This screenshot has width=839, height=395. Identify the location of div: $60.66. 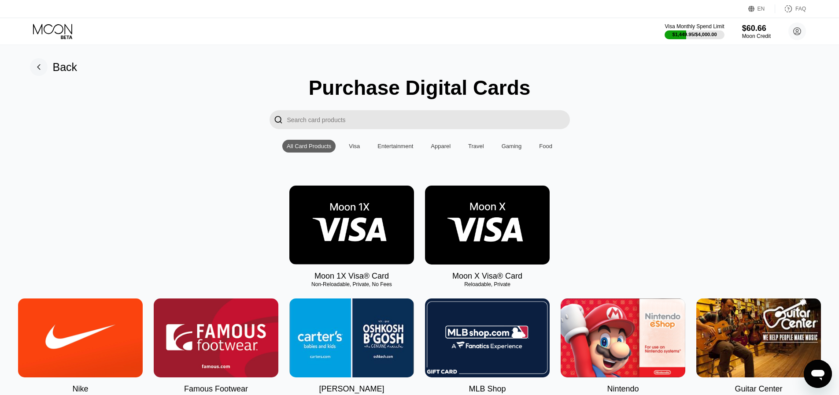
(756, 28).